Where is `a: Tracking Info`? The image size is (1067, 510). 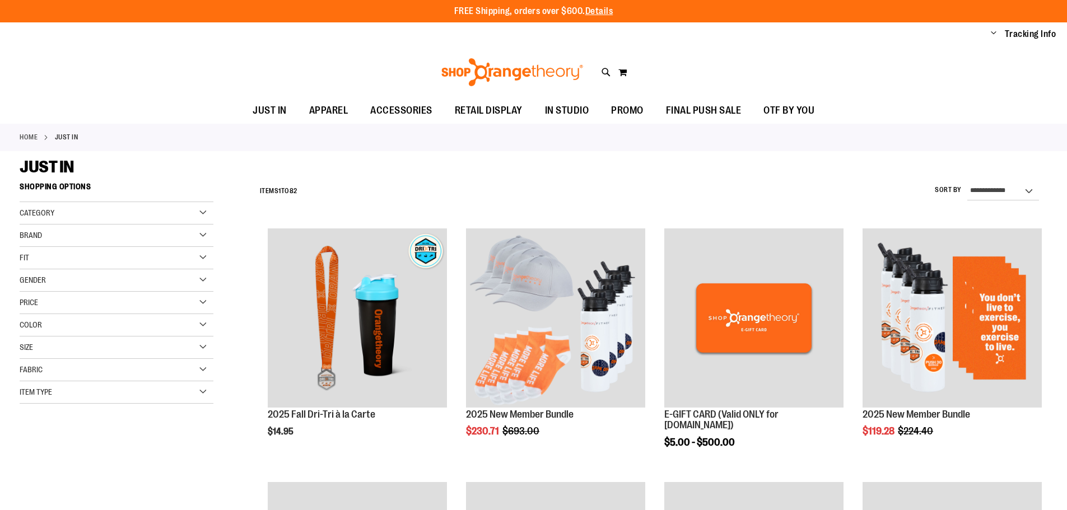
a: Tracking Info is located at coordinates (1031, 34).